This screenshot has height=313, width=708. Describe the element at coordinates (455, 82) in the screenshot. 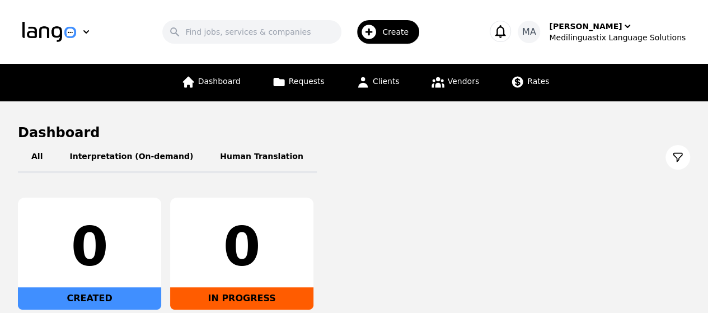

I see `a: Vendors` at that location.